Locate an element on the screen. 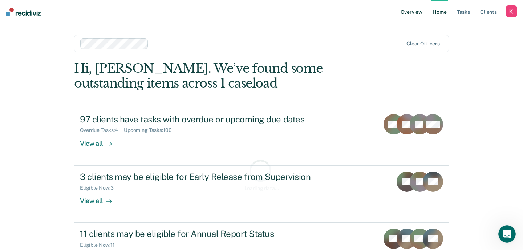  div: Upcoming Tasks : 100 is located at coordinates (151, 130).